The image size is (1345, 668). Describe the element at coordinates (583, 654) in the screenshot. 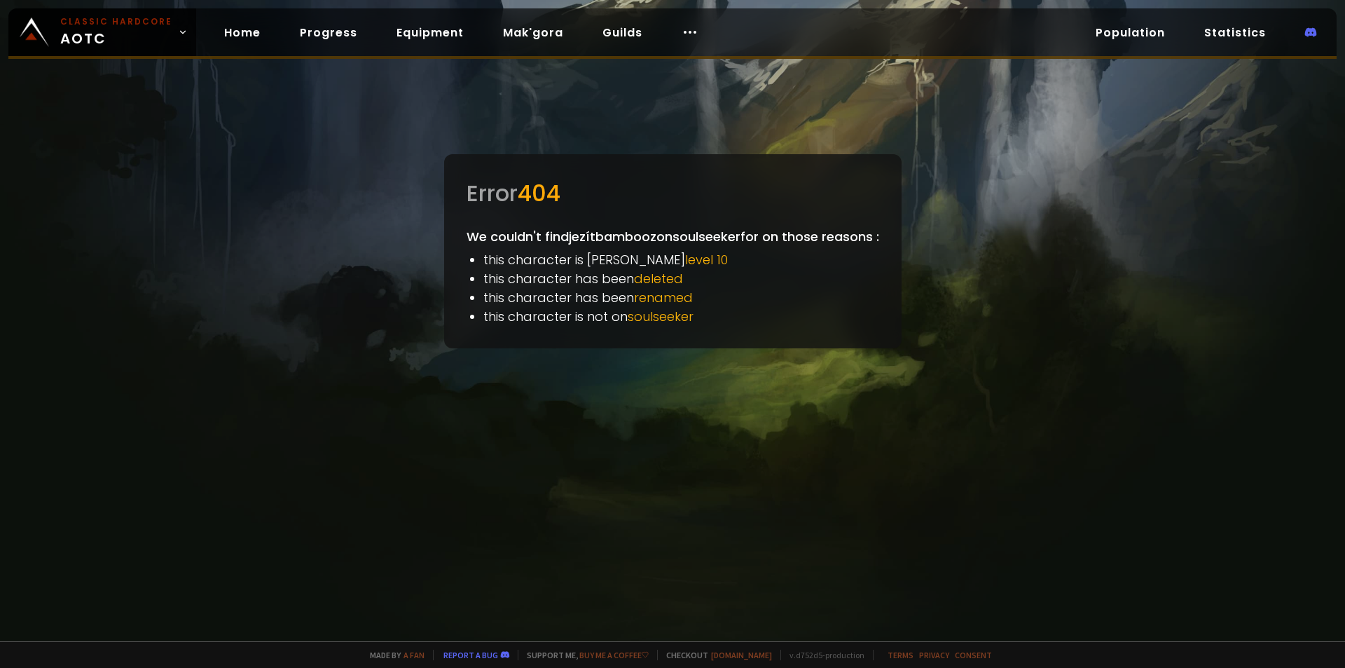

I see `span: Support me,` at that location.